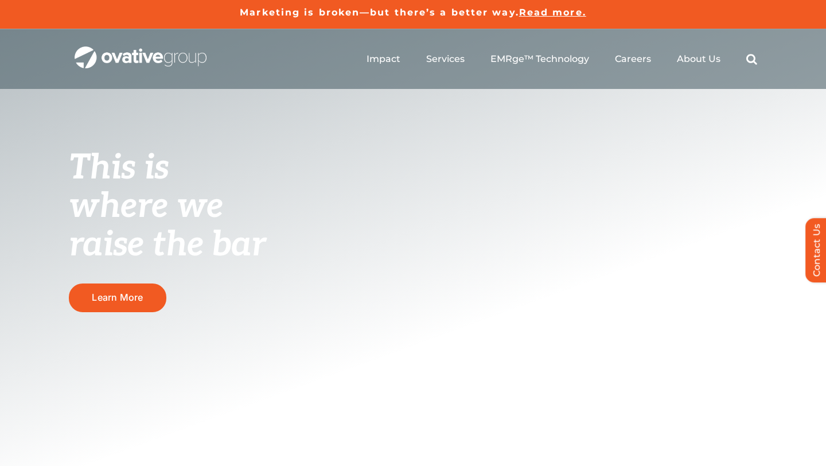  What do you see at coordinates (633, 59) in the screenshot?
I see `span: Careers` at bounding box center [633, 59].